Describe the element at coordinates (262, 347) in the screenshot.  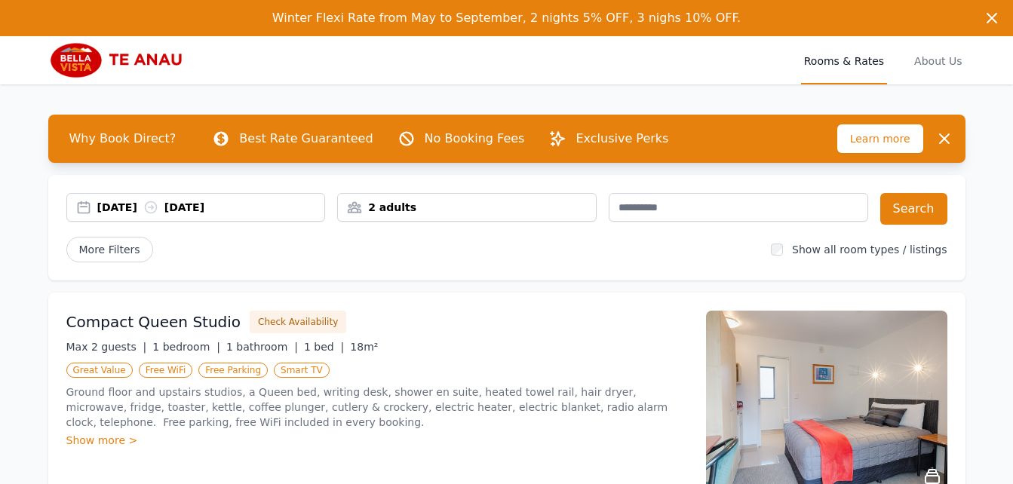
I see `span: 1 bathroom |` at that location.